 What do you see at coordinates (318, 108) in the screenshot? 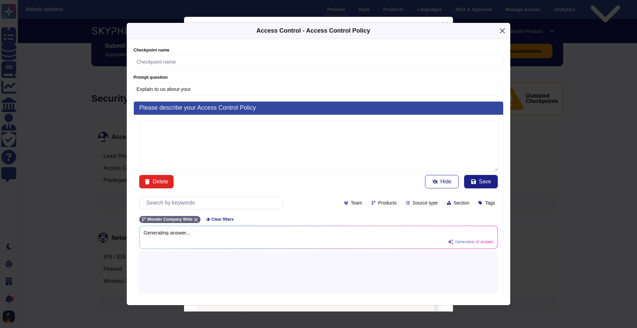
I see `h3: Please describe your Access Control Policy` at bounding box center [318, 108].